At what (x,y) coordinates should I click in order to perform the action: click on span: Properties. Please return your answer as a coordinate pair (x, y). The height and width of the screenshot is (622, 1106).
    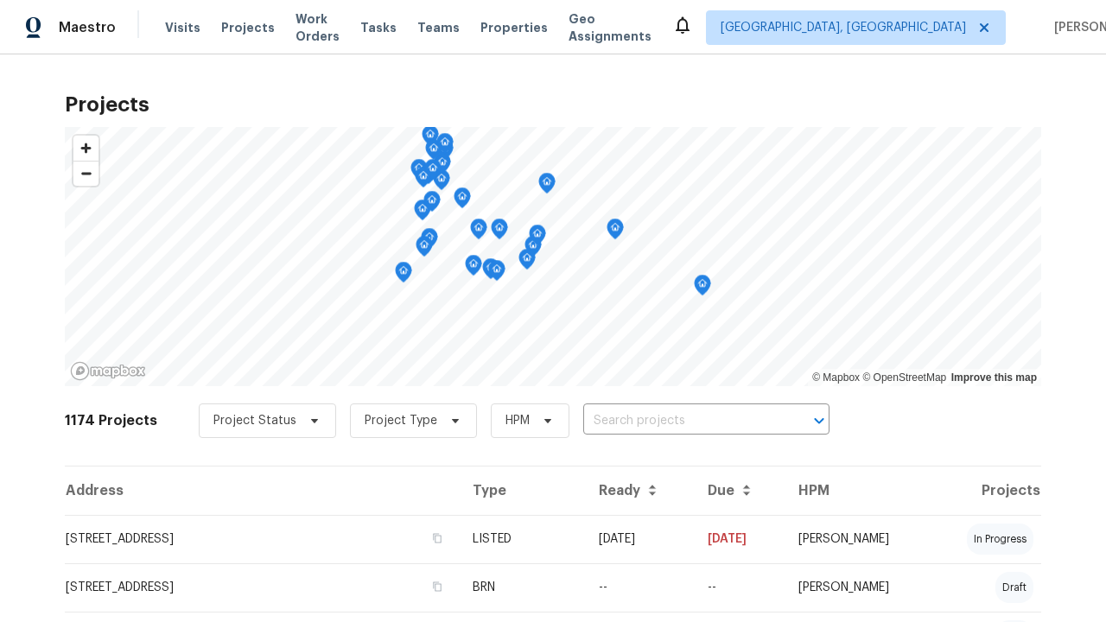
    Looking at the image, I should click on (514, 28).